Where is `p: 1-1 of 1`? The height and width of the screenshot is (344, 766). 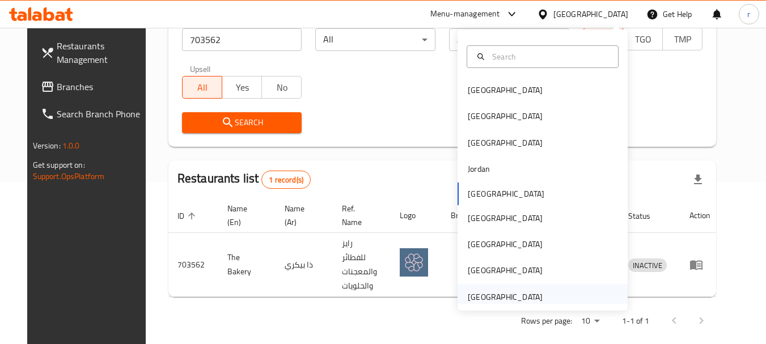 p: 1-1 of 1 is located at coordinates (636, 321).